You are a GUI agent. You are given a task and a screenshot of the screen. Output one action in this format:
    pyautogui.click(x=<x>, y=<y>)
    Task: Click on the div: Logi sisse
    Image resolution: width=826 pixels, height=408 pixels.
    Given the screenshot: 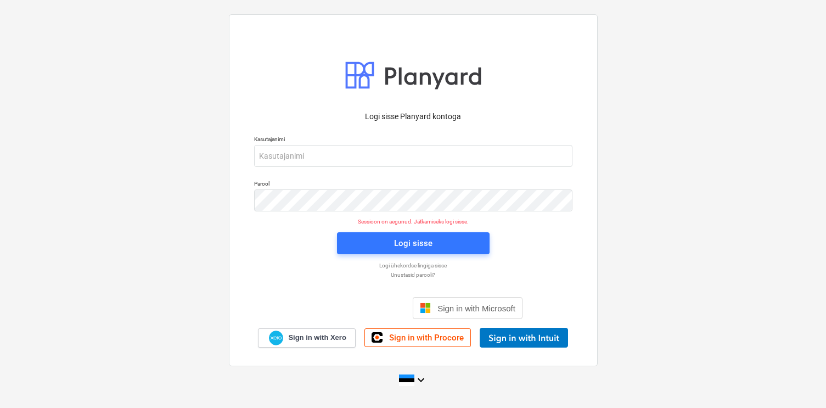 What is the action you would take?
    pyautogui.click(x=413, y=243)
    